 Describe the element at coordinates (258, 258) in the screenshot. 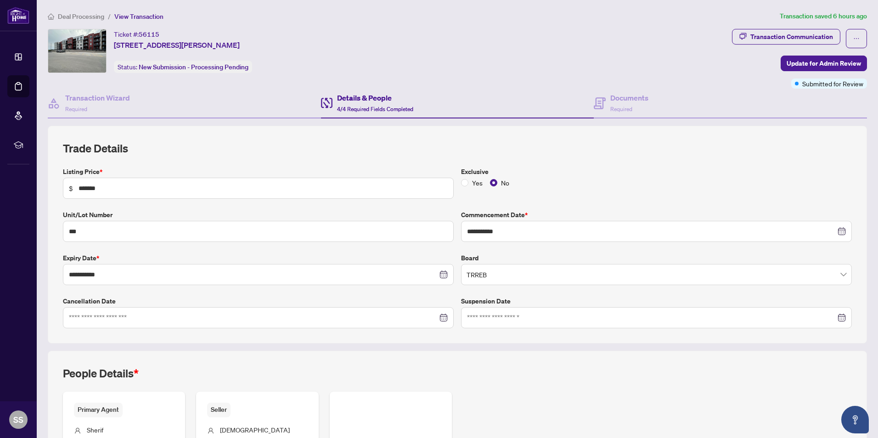

I see `label: Expiry Date` at that location.